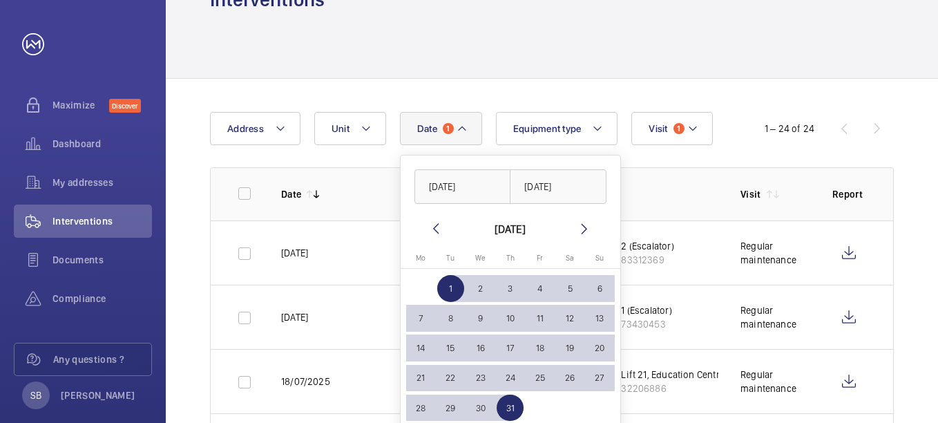 Image resolution: width=938 pixels, height=423 pixels. I want to click on button: July 5, 2025, so click(569, 288).